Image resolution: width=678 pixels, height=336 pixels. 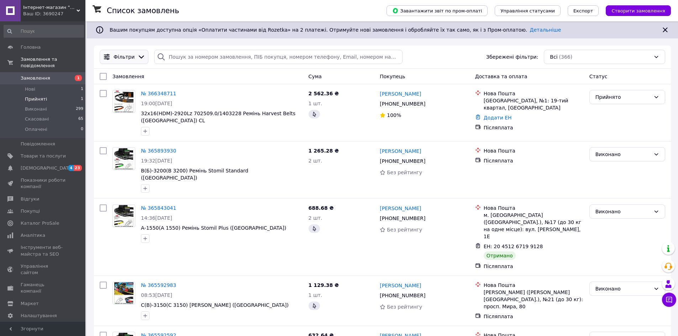 What do you see at coordinates (36, 109) in the screenshot?
I see `span: Виконані` at bounding box center [36, 109].